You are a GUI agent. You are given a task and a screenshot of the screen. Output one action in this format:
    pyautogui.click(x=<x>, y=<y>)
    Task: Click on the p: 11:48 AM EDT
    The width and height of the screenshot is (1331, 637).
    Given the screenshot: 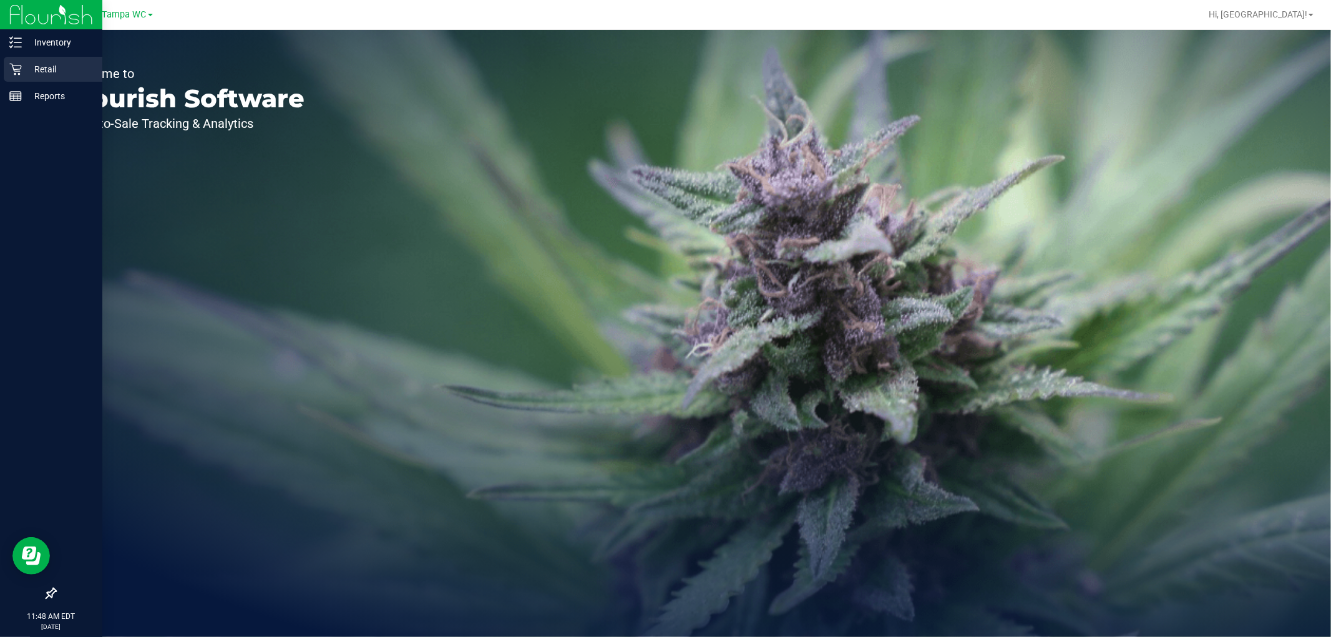 What is the action you would take?
    pyautogui.click(x=51, y=616)
    